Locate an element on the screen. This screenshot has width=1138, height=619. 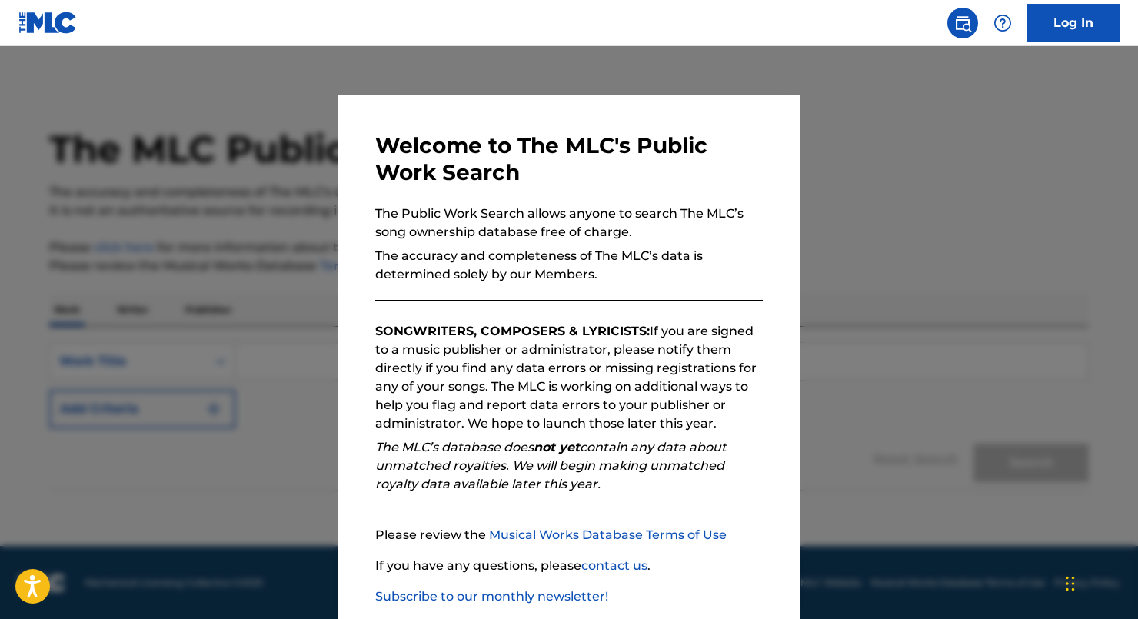
img: search is located at coordinates (962, 23).